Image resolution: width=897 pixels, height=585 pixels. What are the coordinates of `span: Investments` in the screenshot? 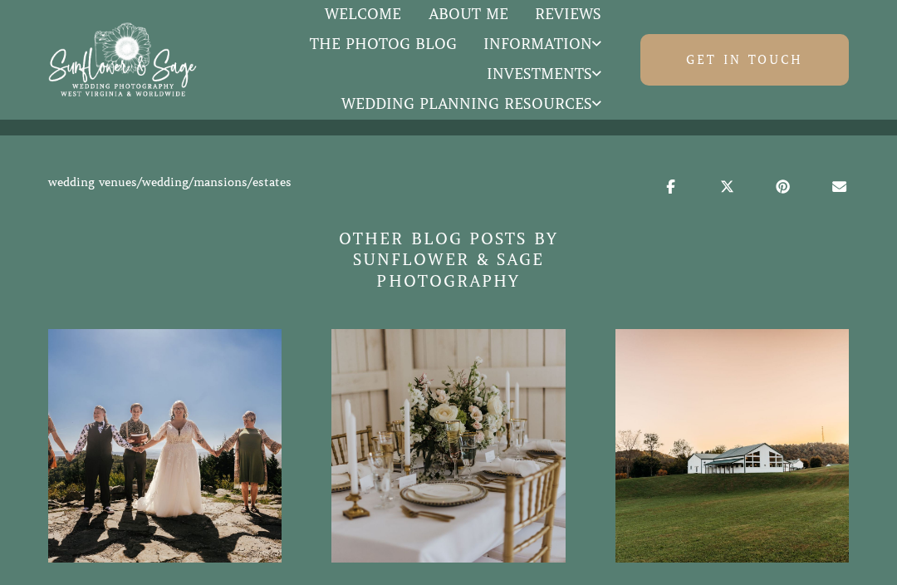 It's located at (544, 75).